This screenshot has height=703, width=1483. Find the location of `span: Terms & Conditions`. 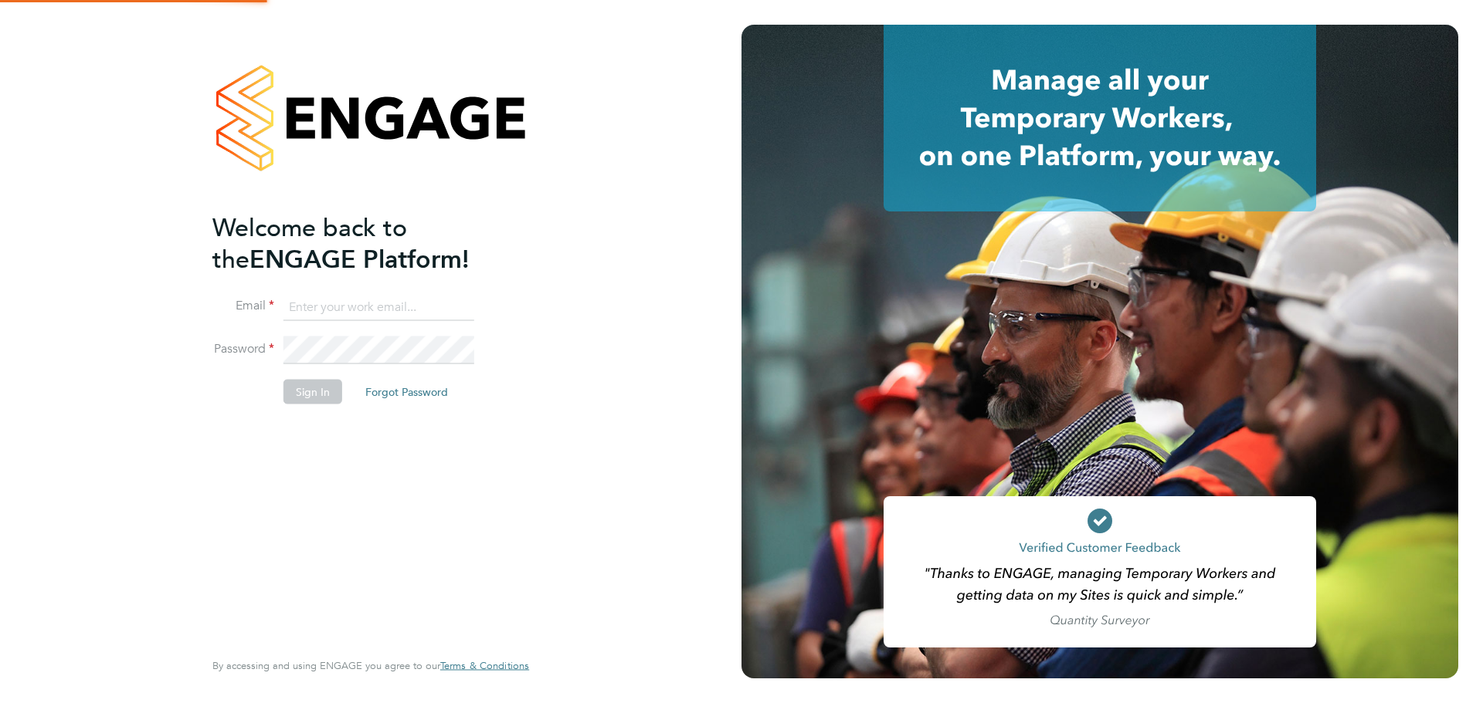

span: Terms & Conditions is located at coordinates (484, 666).